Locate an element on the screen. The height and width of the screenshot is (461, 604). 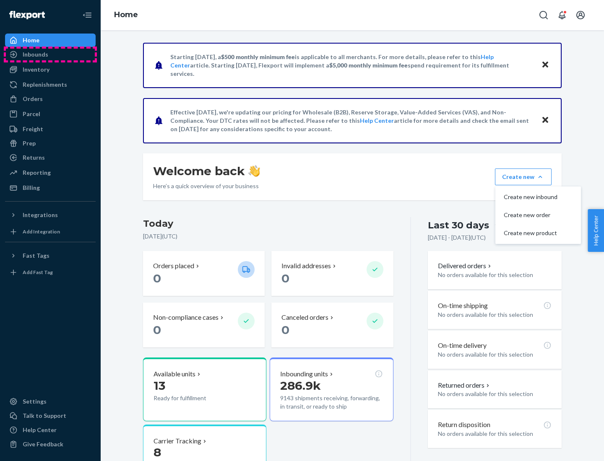
button: Create new product is located at coordinates (538, 233).